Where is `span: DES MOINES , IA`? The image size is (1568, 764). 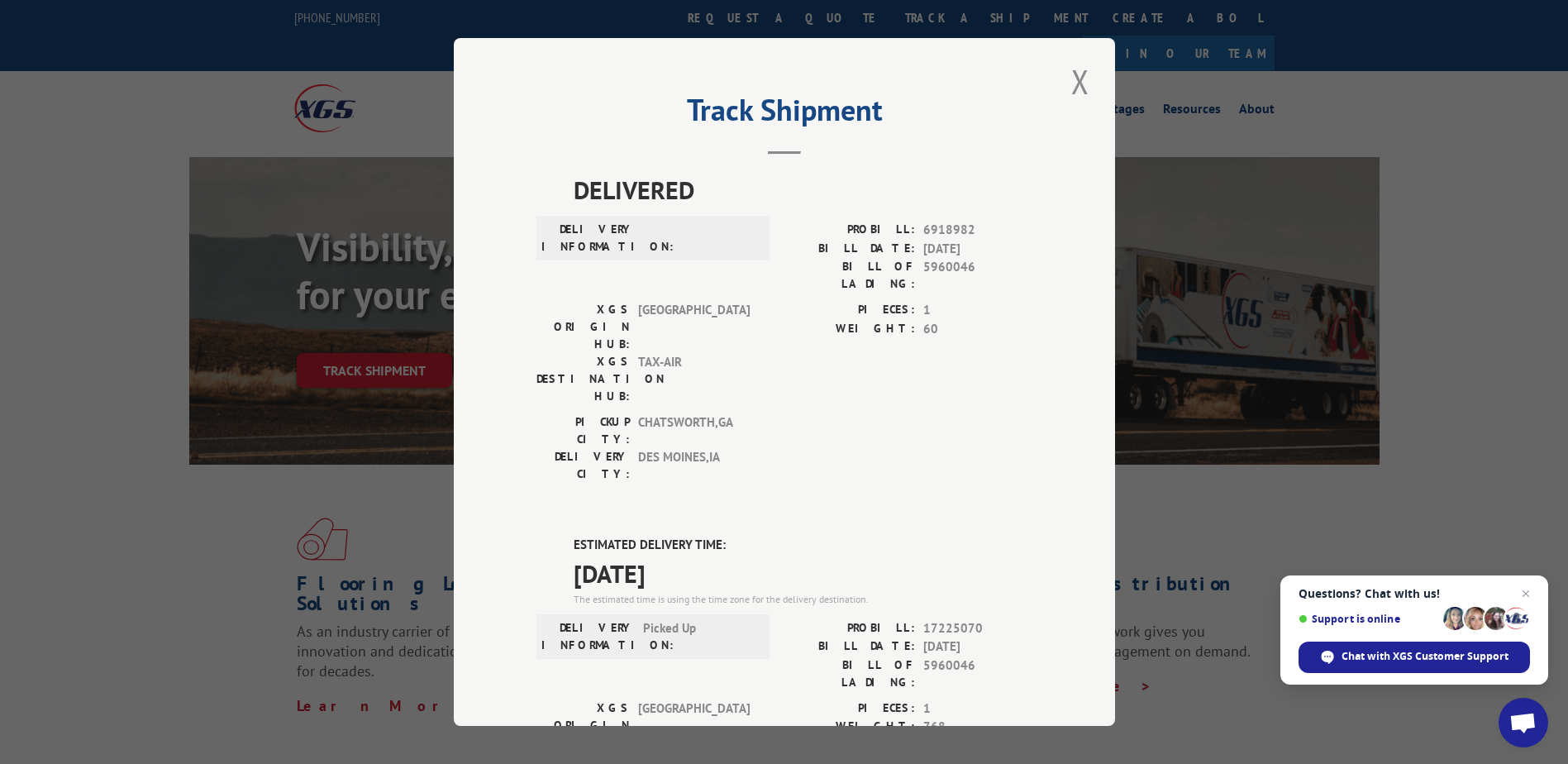
span: DES MOINES , IA is located at coordinates (693, 465).